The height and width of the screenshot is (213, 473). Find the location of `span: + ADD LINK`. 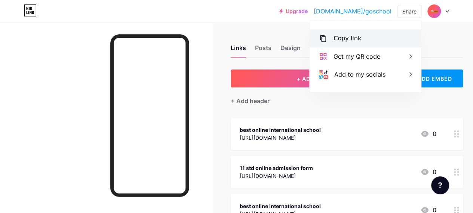

span: + ADD LINK is located at coordinates (313, 79).